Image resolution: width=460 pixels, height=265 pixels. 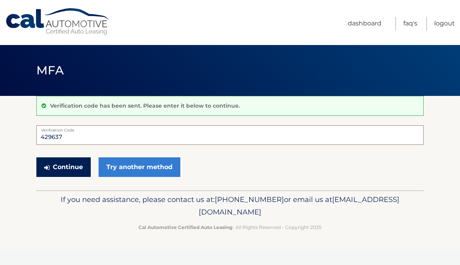 I want to click on button: Continue, so click(x=63, y=167).